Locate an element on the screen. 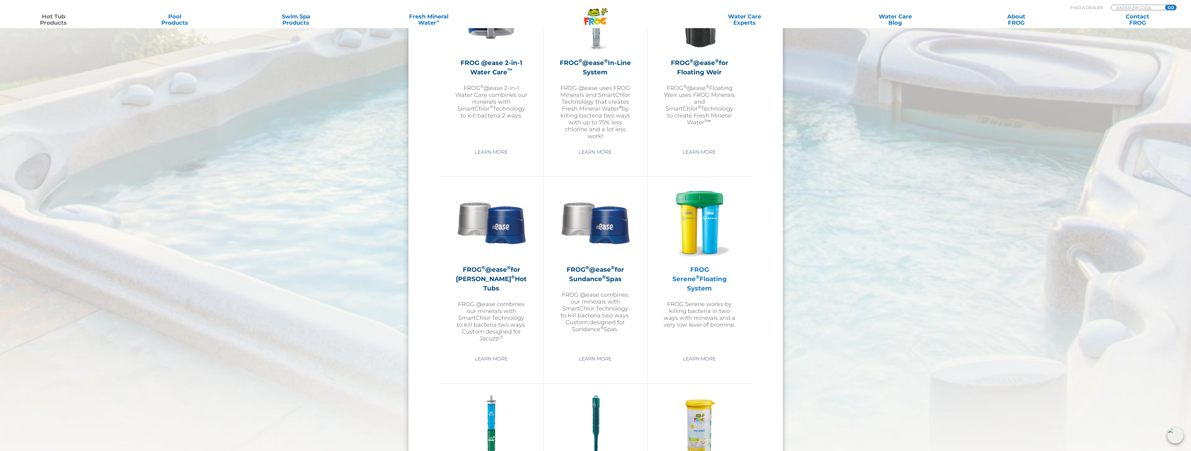  p: Find A Dealer is located at coordinates (1087, 7).